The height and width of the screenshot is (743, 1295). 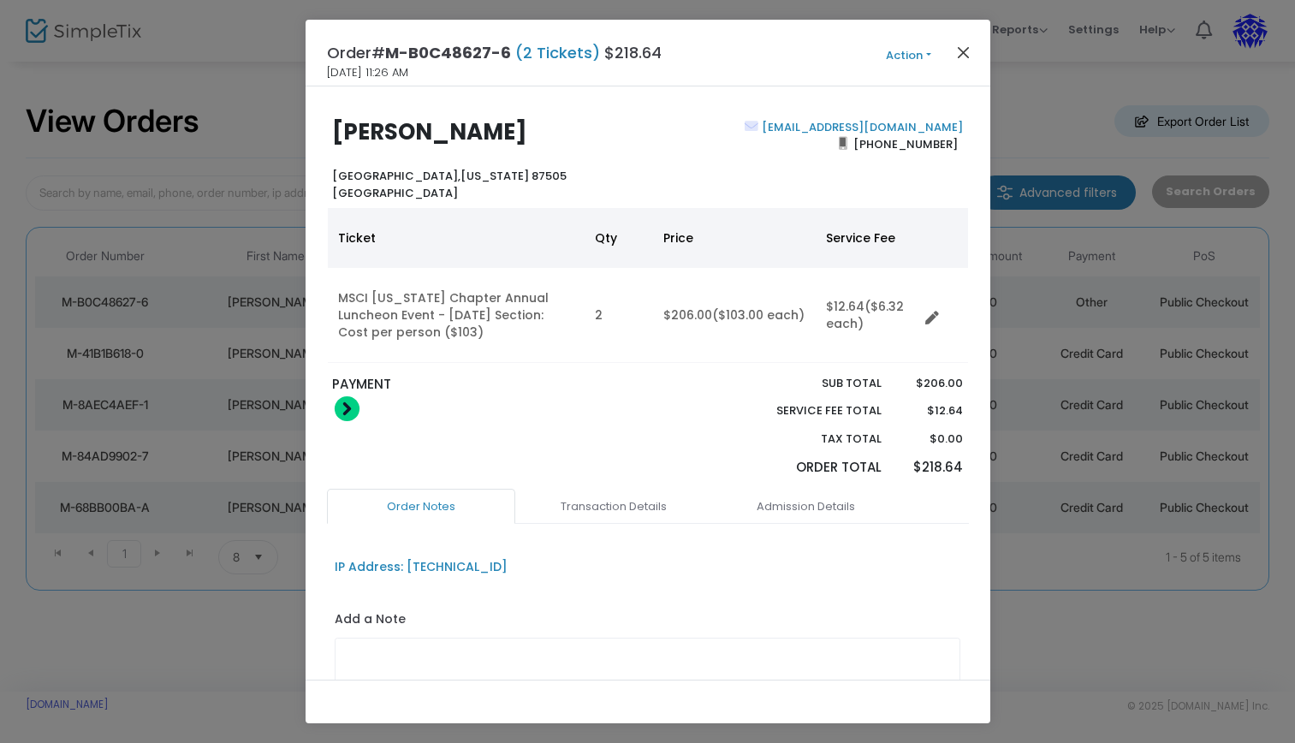 I want to click on span: ($103.00 each), so click(x=758, y=315).